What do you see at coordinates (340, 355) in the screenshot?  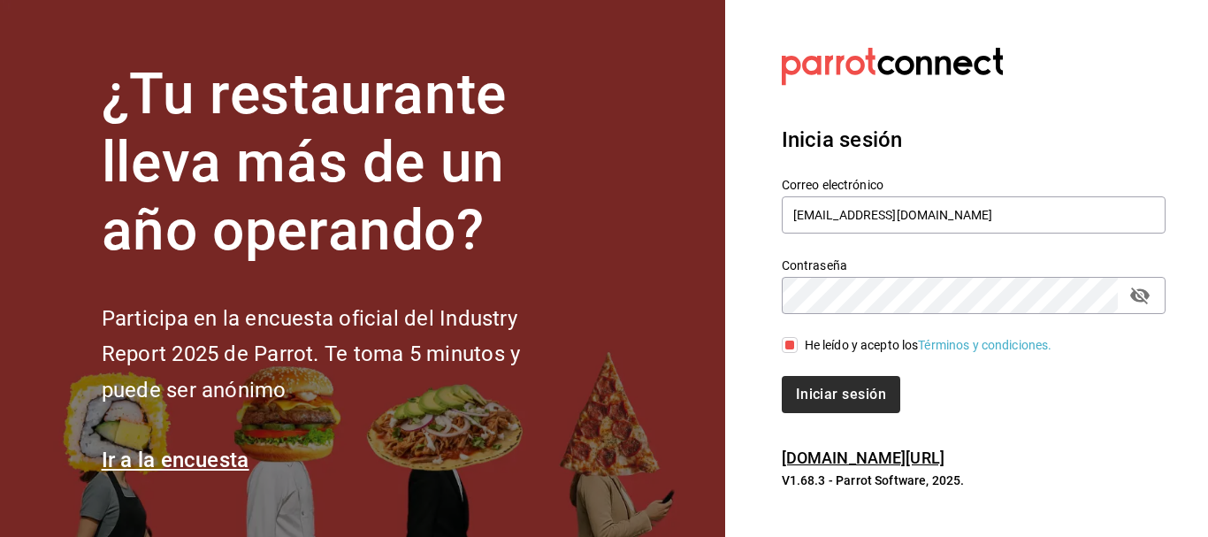 I see `h2: Participa en la encuesta oficial del Industry Report 2025 de Parrot. Te toma 5 minutos y puede se...` at bounding box center [340, 355].